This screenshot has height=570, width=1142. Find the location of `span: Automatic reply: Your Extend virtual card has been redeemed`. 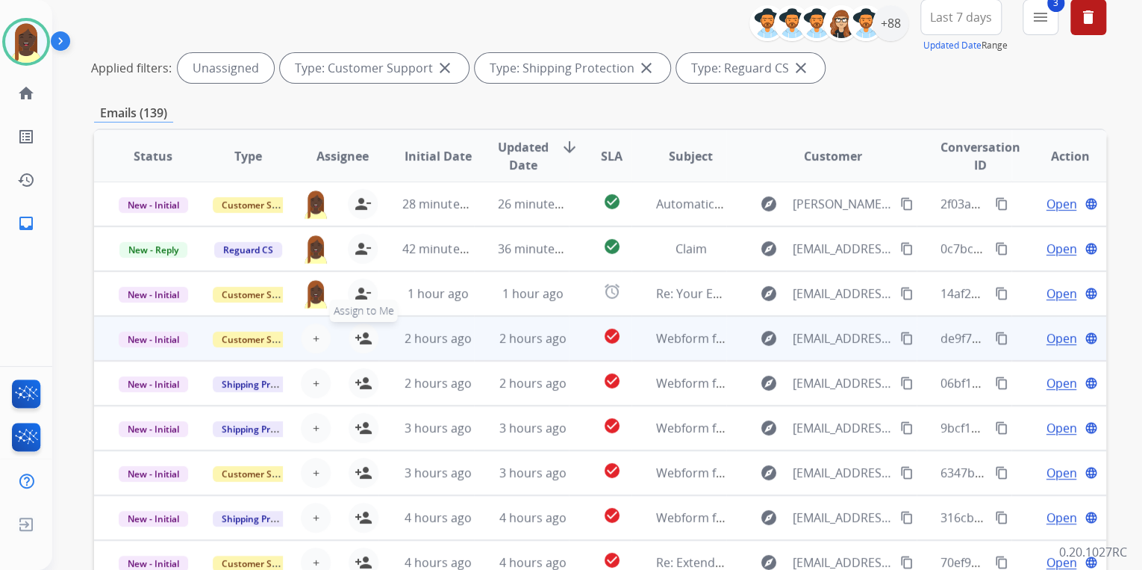

span: Automatic reply: Your Extend virtual card has been redeemed is located at coordinates (829, 204).